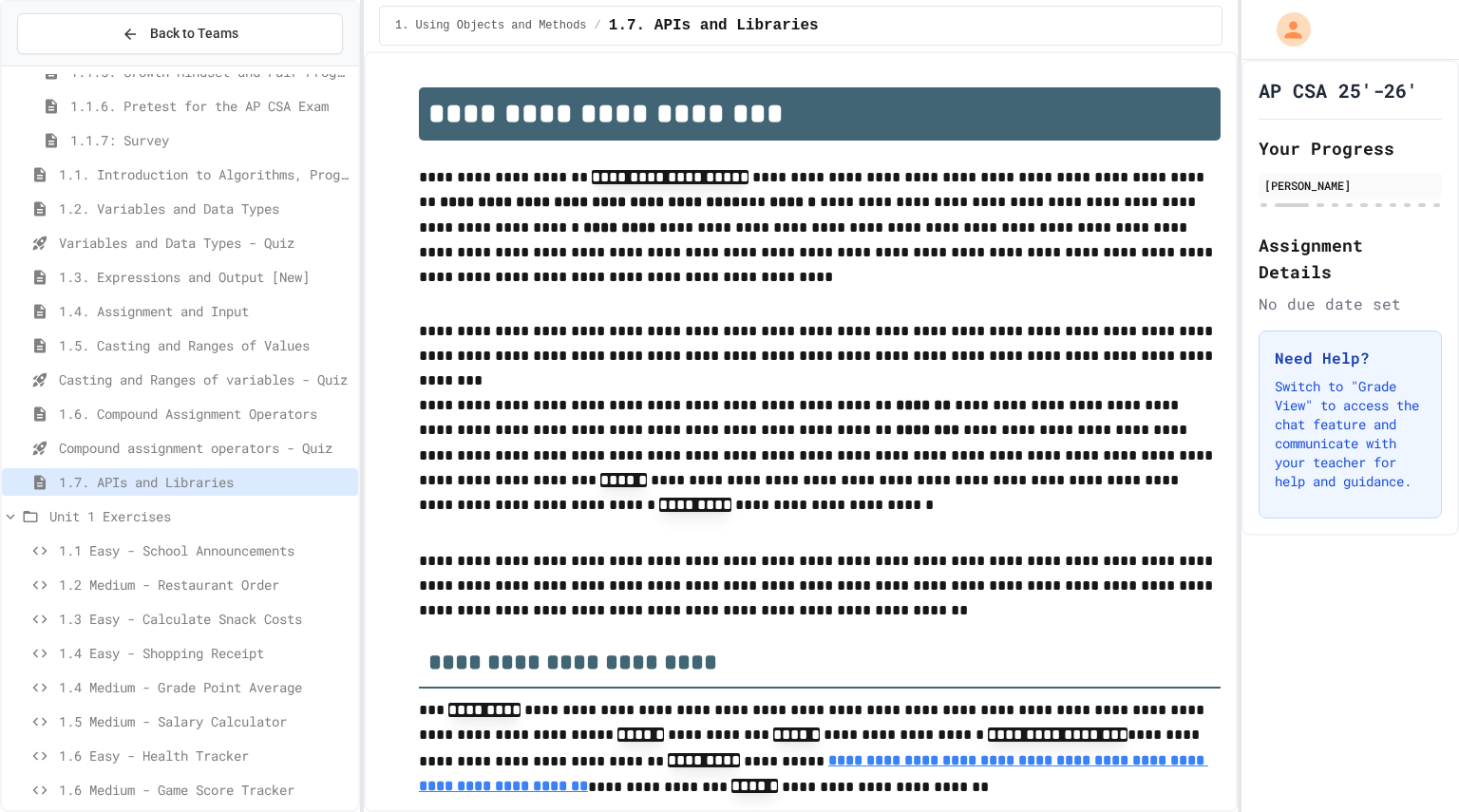  What do you see at coordinates (205, 207) in the screenshot?
I see `span: 1.2. Variables and Data Types` at bounding box center [205, 207].